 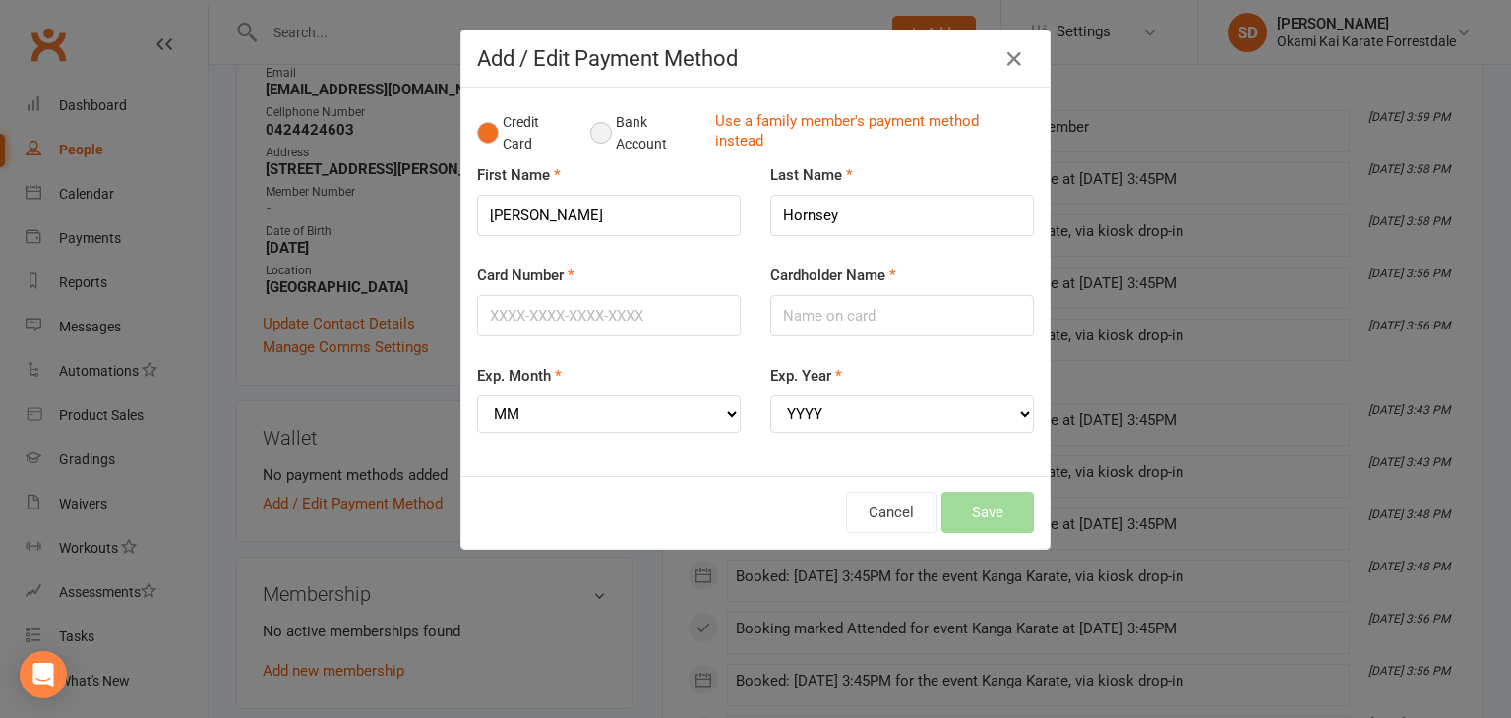 What do you see at coordinates (833, 275) in the screenshot?
I see `label: Cardholder Name` at bounding box center [833, 275].